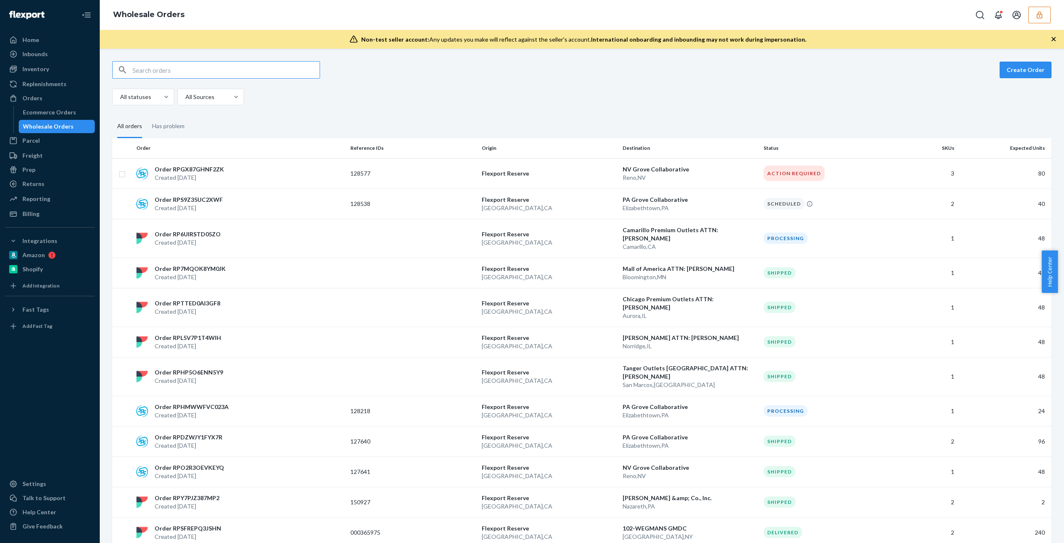 This screenshot has width=1064, height=543. Describe the element at coordinates (142, 173) in the screenshot. I see `img: sps-commerce logo` at that location.